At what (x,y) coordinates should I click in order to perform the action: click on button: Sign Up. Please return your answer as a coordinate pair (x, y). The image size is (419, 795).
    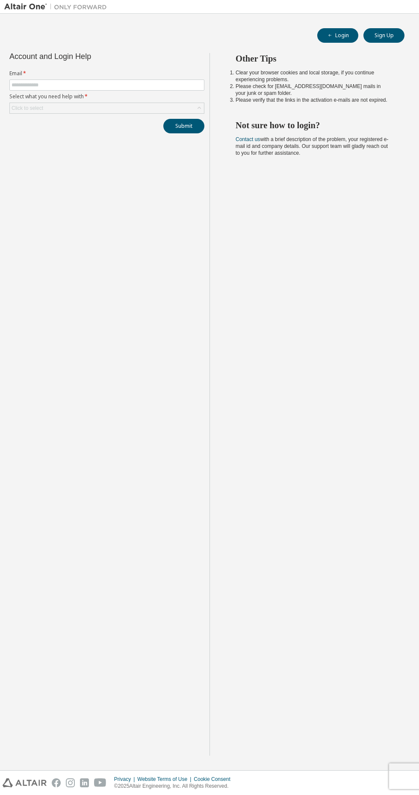
    Looking at the image, I should click on (384, 35).